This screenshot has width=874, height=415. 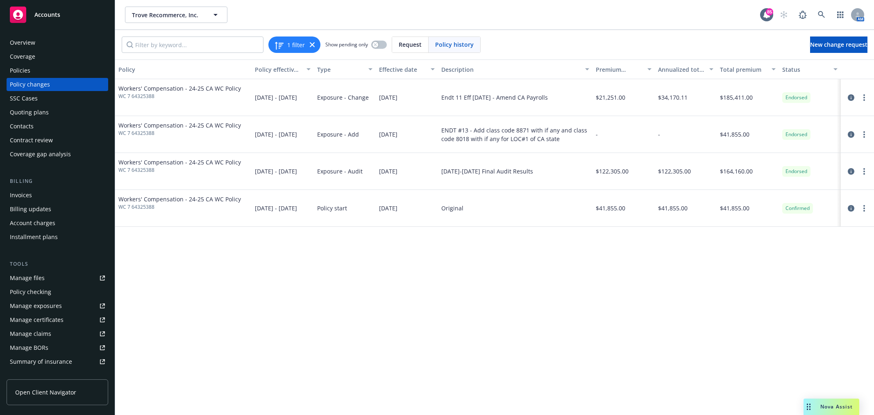 What do you see at coordinates (57, 347) in the screenshot?
I see `a: Manage BORs` at bounding box center [57, 347].